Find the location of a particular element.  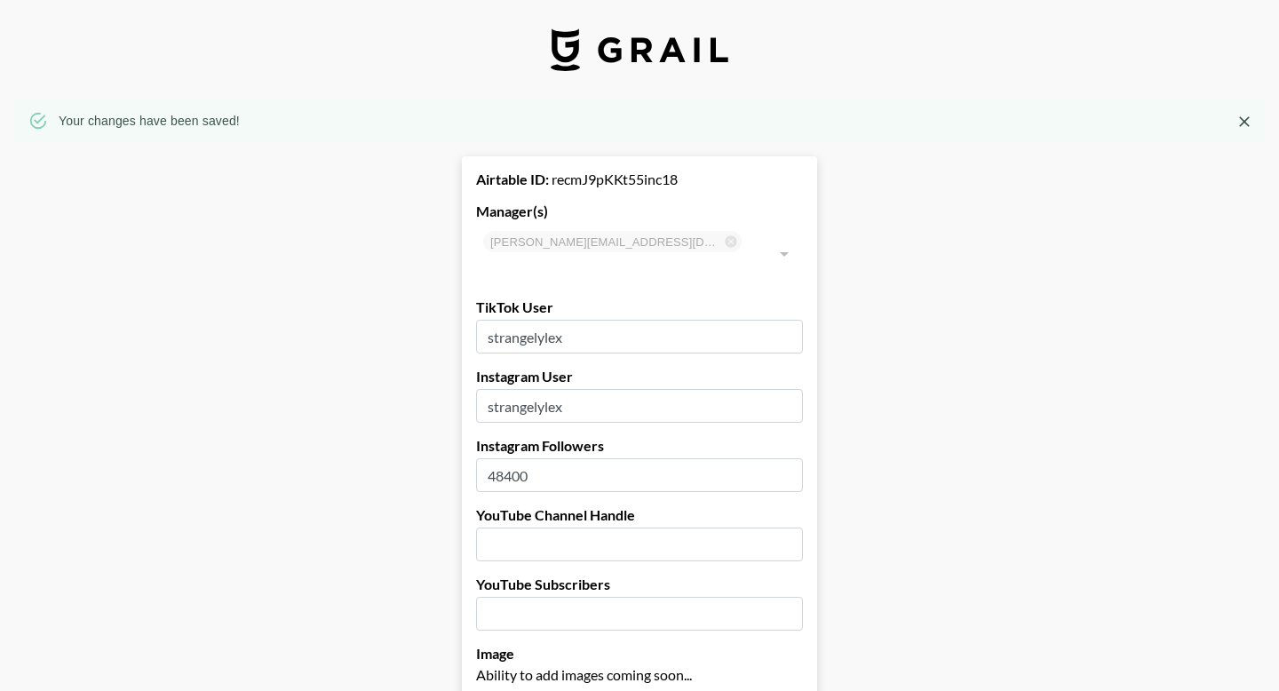

label: YouTube Subscribers is located at coordinates (639, 584).